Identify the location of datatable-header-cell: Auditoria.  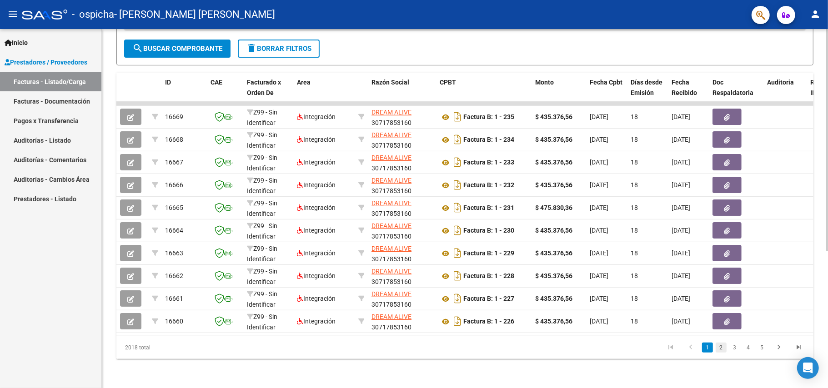
(785, 93).